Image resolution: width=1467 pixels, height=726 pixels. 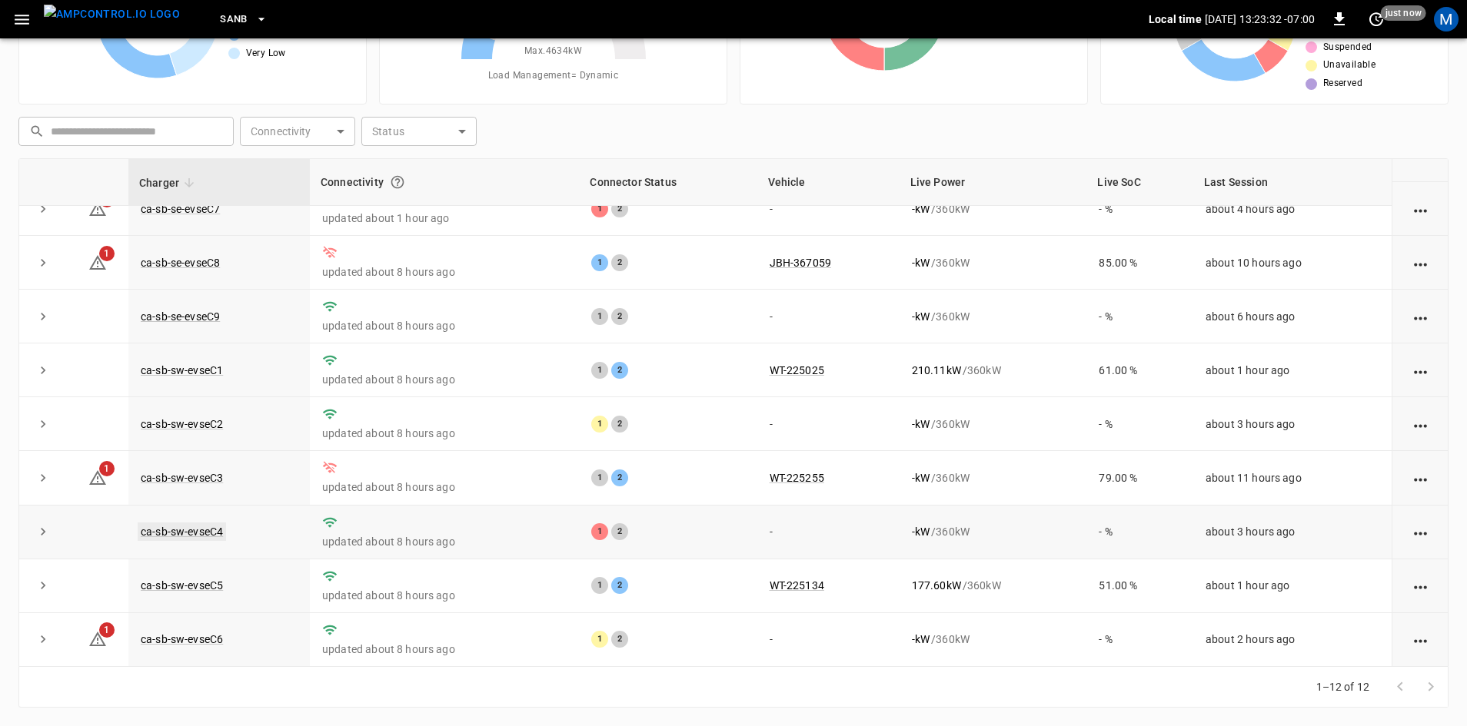 I want to click on th: Live SoC, so click(x=1139, y=182).